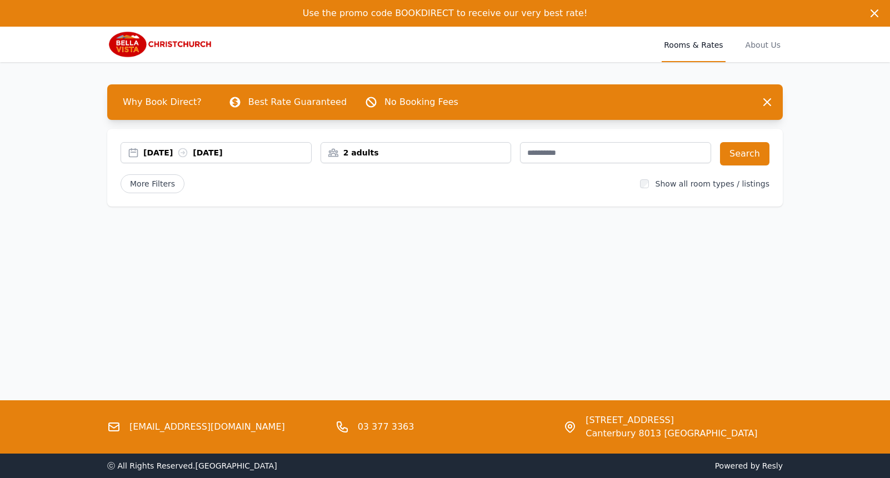 This screenshot has height=478, width=890. Describe the element at coordinates (693, 44) in the screenshot. I see `a: Rooms & Rates` at that location.